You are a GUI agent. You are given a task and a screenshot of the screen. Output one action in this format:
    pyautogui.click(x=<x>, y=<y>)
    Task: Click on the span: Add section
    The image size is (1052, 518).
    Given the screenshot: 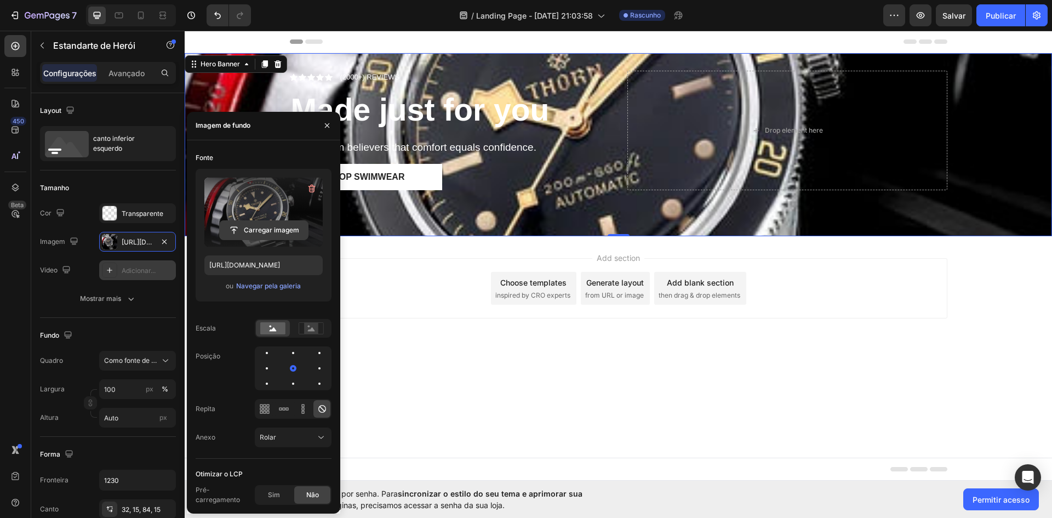 What is the action you would take?
    pyautogui.click(x=433, y=227)
    